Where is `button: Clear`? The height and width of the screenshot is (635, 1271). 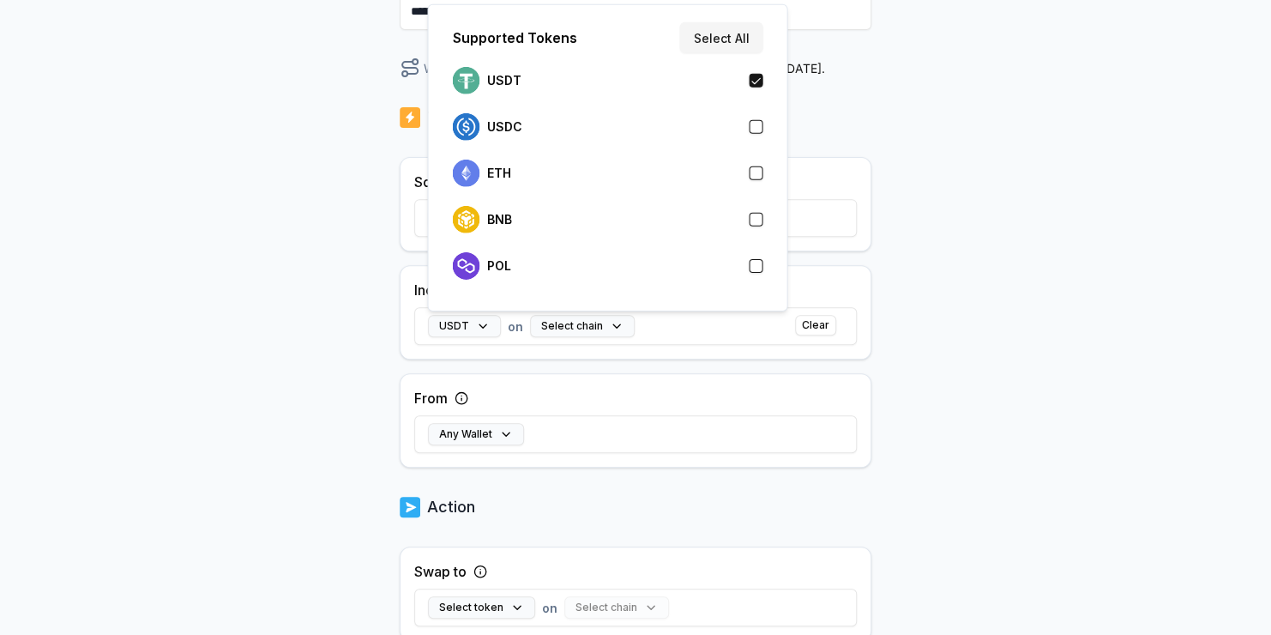 button: Clear is located at coordinates (816, 325).